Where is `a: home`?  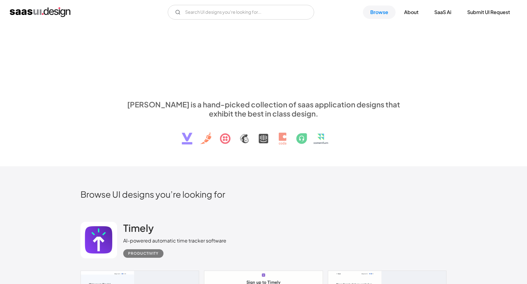 a: home is located at coordinates (40, 12).